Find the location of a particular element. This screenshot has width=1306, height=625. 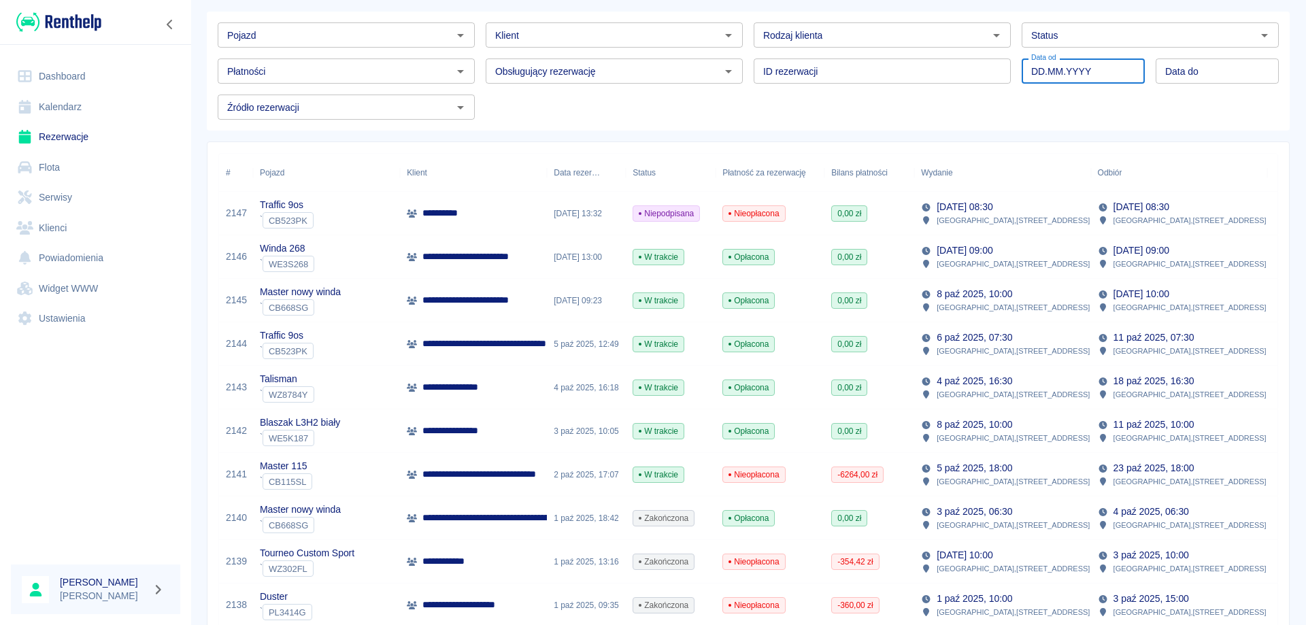

a: Serwisy is located at coordinates (95, 197).